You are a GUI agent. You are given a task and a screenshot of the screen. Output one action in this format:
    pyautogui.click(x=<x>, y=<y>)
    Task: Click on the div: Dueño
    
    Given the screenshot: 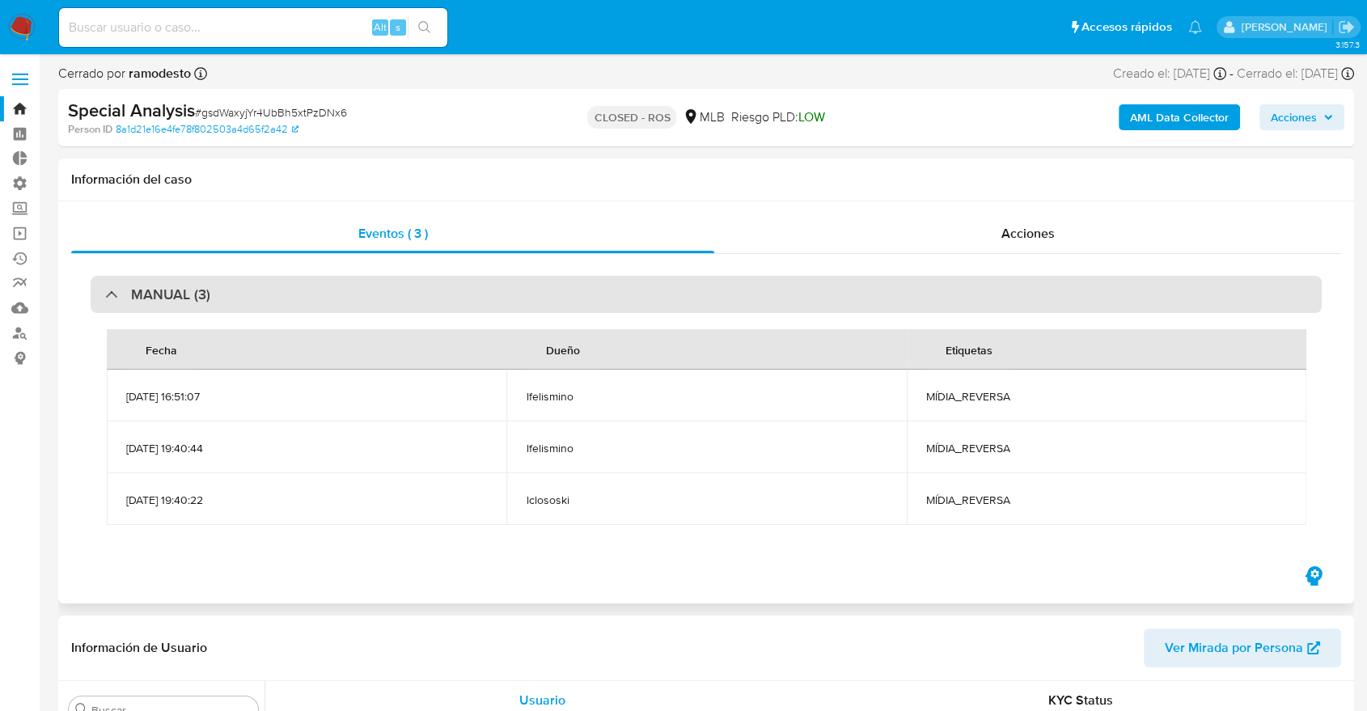 What is the action you would take?
    pyautogui.click(x=562, y=349)
    